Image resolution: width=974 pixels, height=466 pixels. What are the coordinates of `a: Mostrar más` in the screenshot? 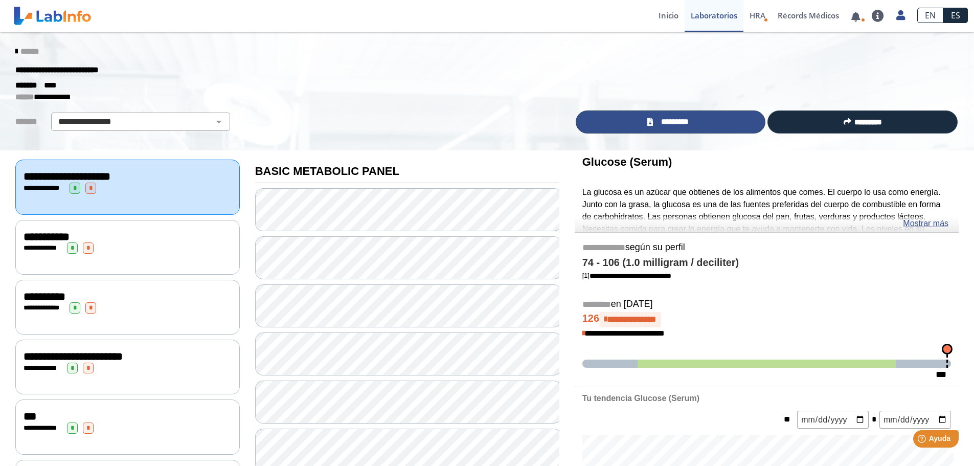 It's located at (925, 223).